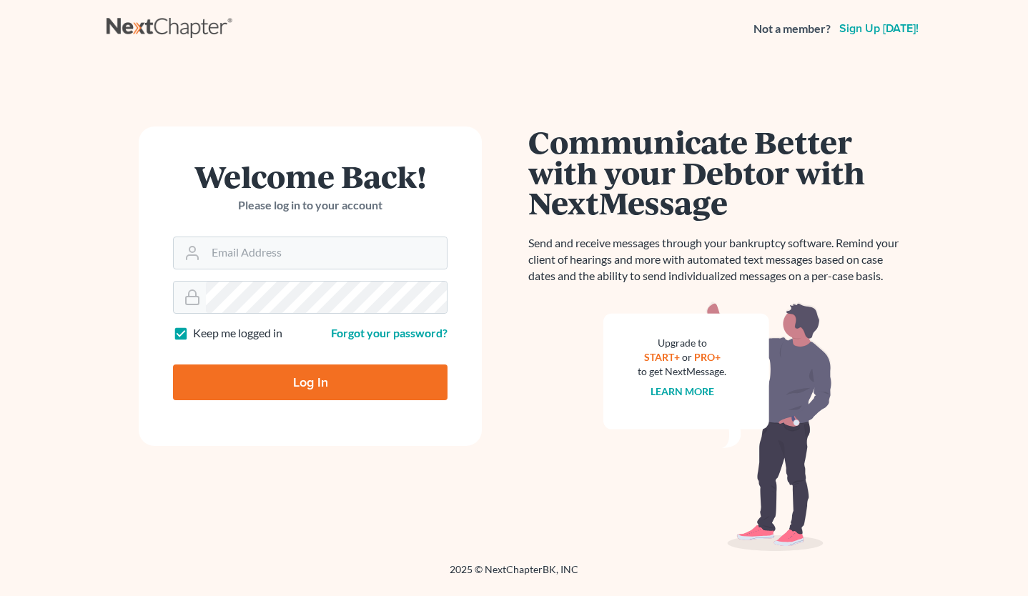 The image size is (1028, 596). Describe the element at coordinates (718, 259) in the screenshot. I see `p: Send and receive messages through your bankruptcy software. Remind your client of hearings and mo...` at that location.